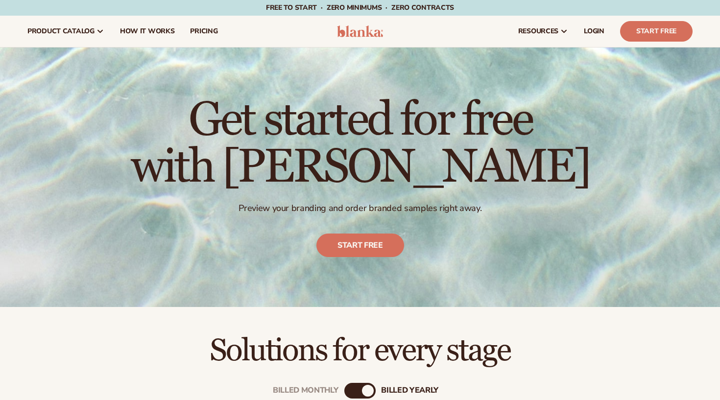  What do you see at coordinates (360, 31) in the screenshot?
I see `a: logo` at bounding box center [360, 31].